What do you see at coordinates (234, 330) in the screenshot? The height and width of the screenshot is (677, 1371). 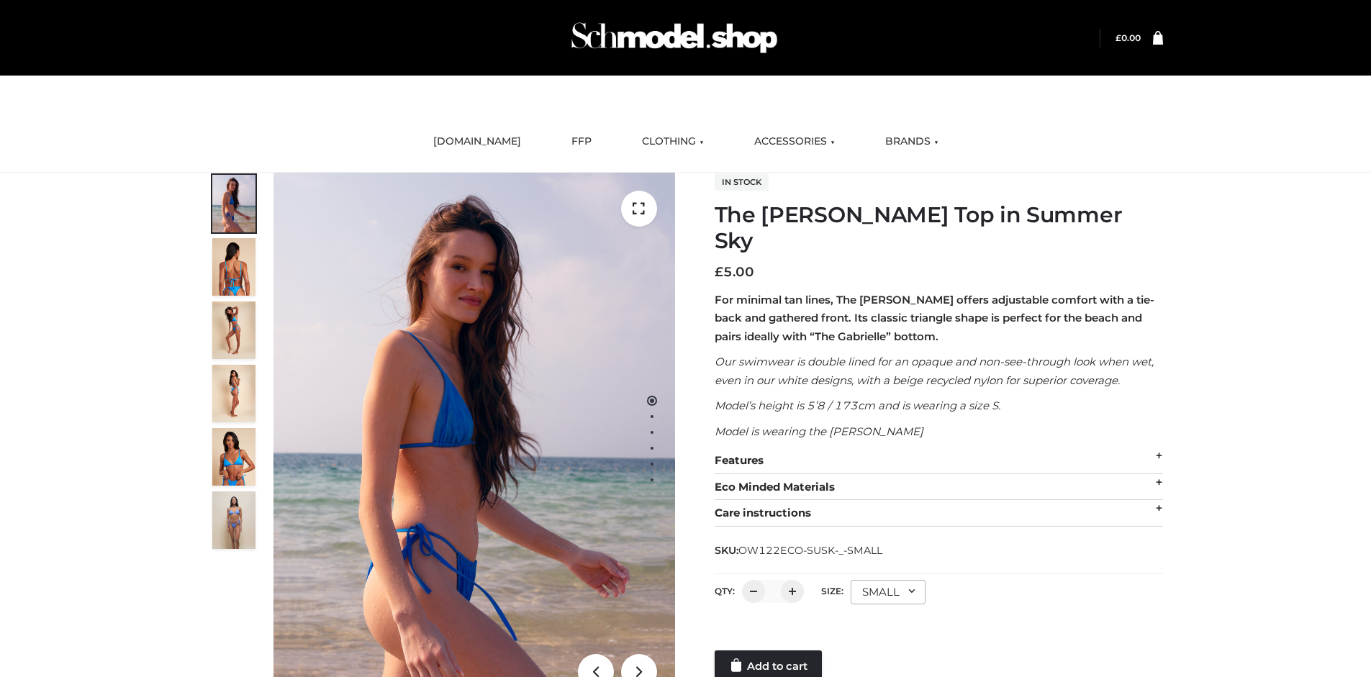 I see `img: 4.Alex-top_CN-1-1-2.jpg` at bounding box center [234, 330].